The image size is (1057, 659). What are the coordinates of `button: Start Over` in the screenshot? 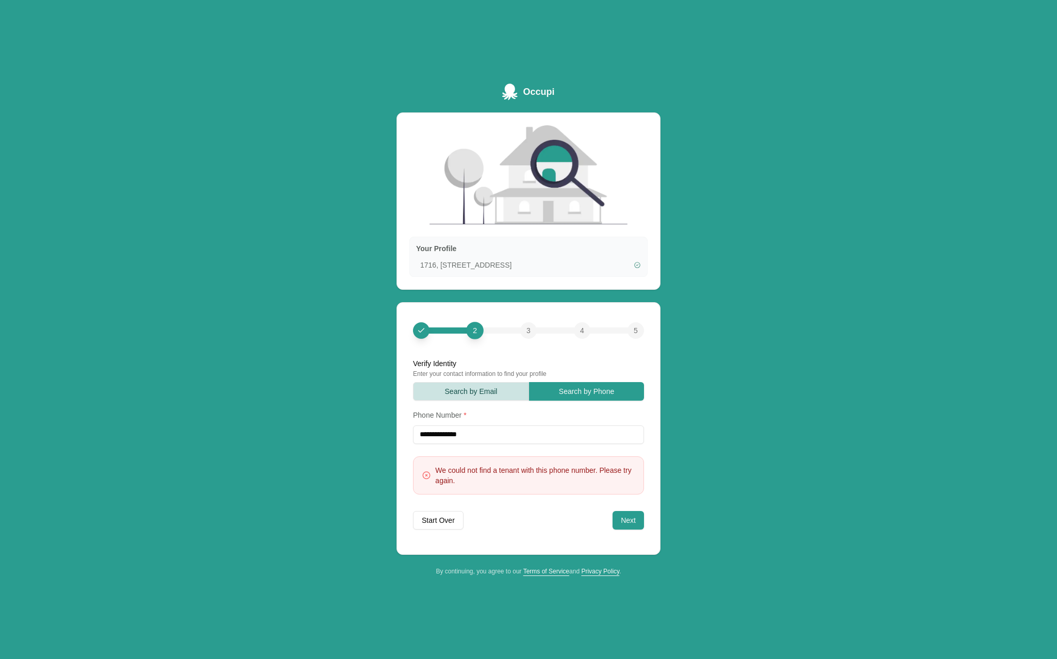 It's located at (438, 520).